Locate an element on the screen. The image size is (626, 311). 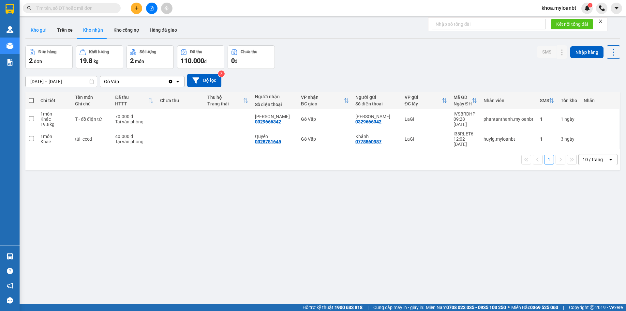
span: plus is located at coordinates (137, 8).